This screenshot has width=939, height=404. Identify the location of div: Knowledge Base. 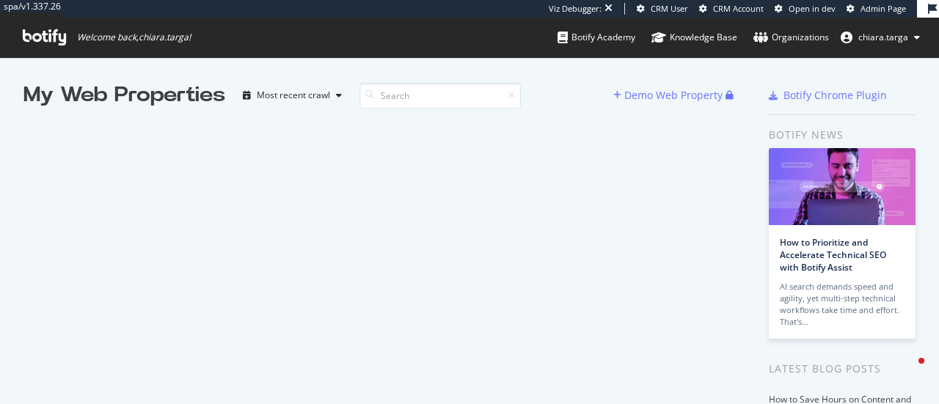
(694, 37).